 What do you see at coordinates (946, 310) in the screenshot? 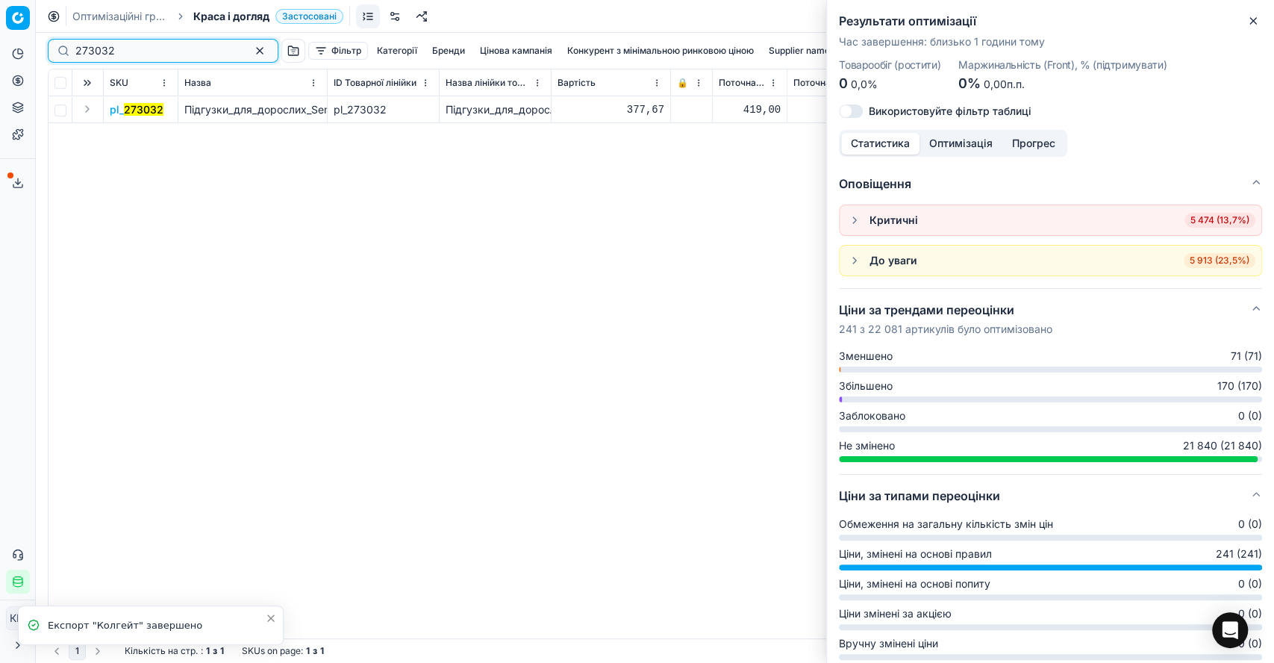
I see `h5: Ціни за трендами переоцінки` at bounding box center [946, 310].